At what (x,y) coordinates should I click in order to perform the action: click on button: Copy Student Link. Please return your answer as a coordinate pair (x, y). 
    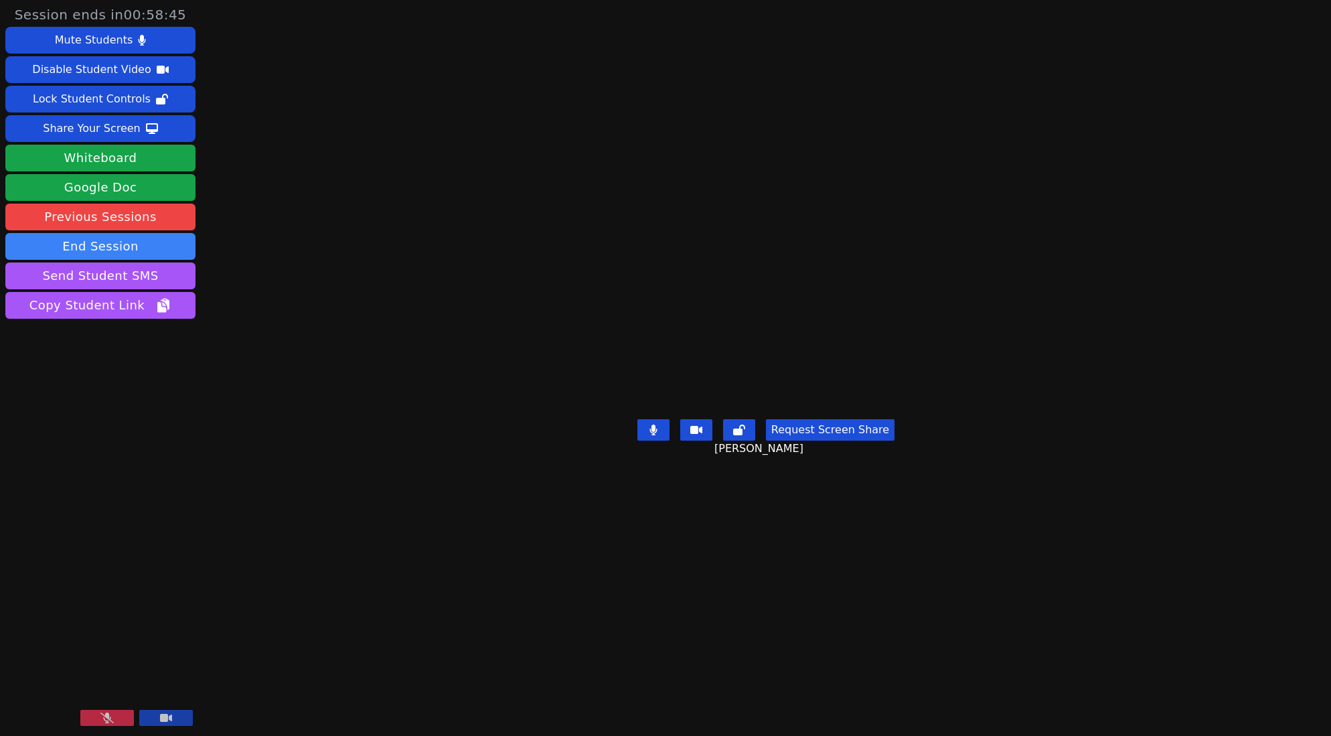
    Looking at the image, I should click on (100, 305).